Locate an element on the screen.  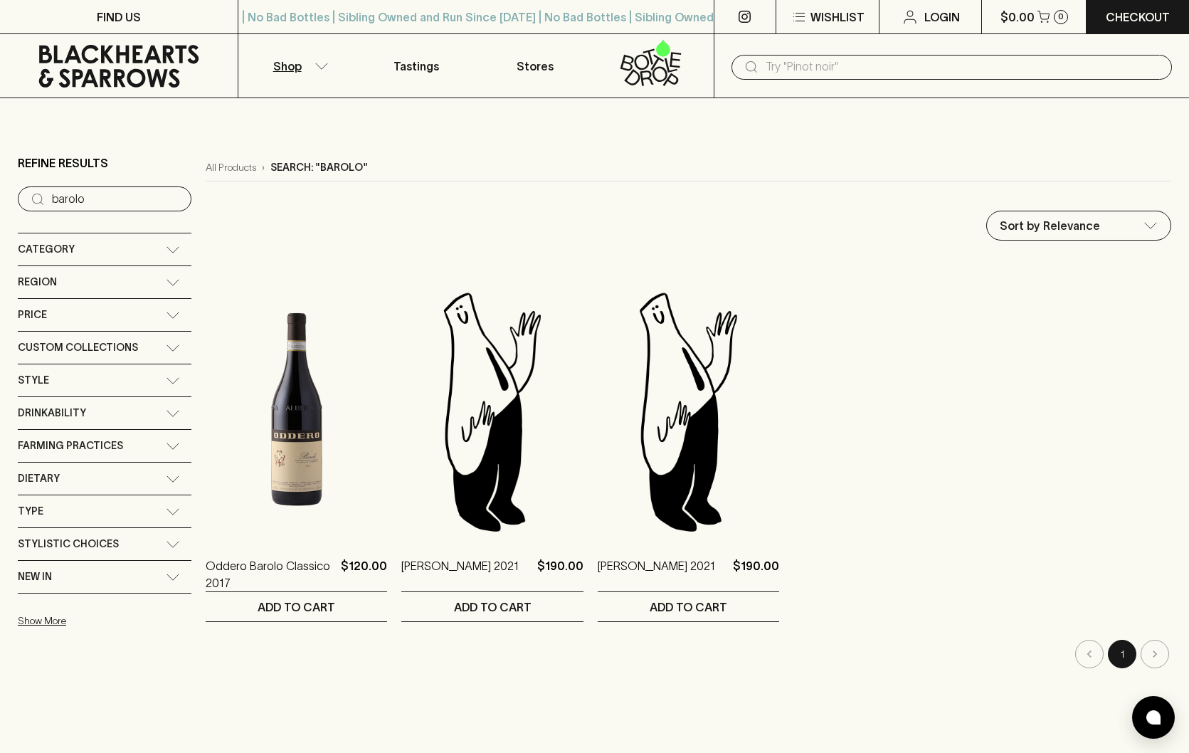
span: Category is located at coordinates (46, 249).